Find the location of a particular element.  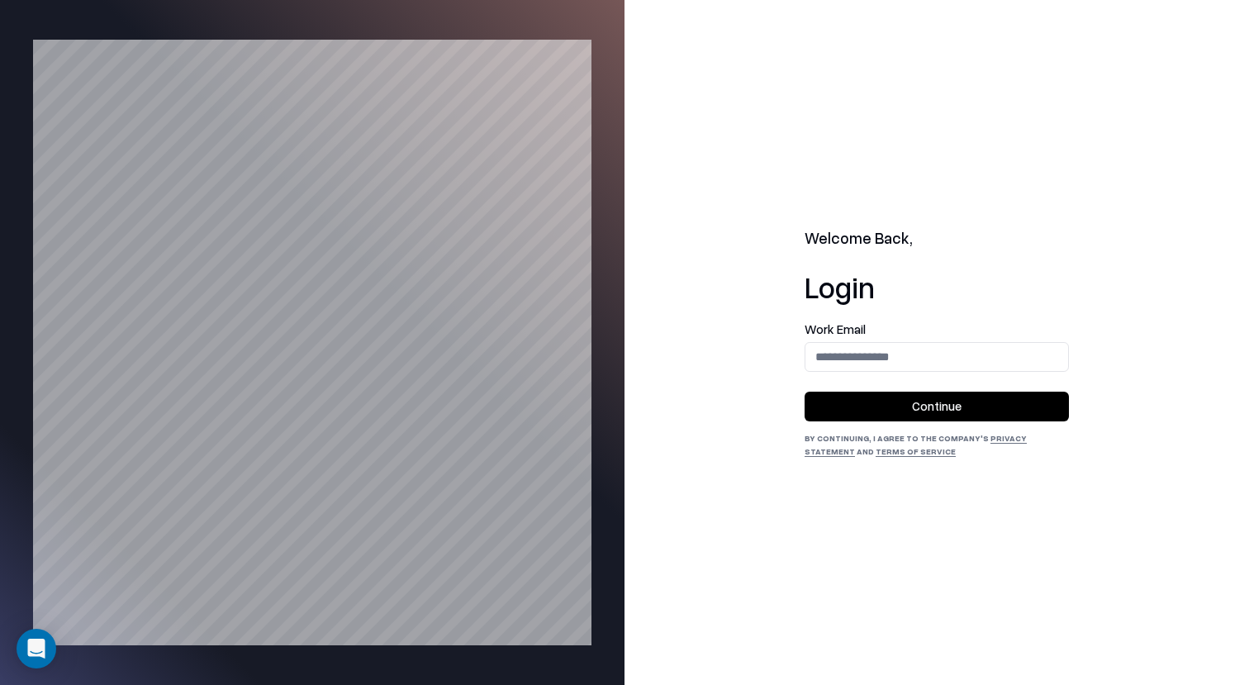

a: Privacy Statement is located at coordinates (915, 444).